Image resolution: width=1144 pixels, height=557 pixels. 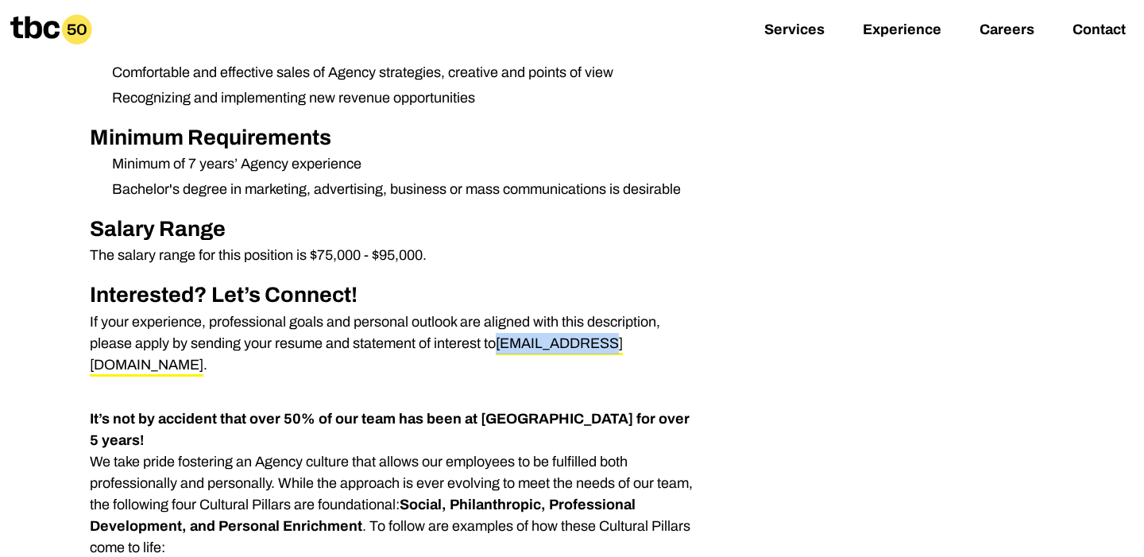 What do you see at coordinates (395, 343) in the screenshot?
I see `p: If your experience, professional goals and personal outlook are aligned with this description, pl...` at bounding box center [395, 343].